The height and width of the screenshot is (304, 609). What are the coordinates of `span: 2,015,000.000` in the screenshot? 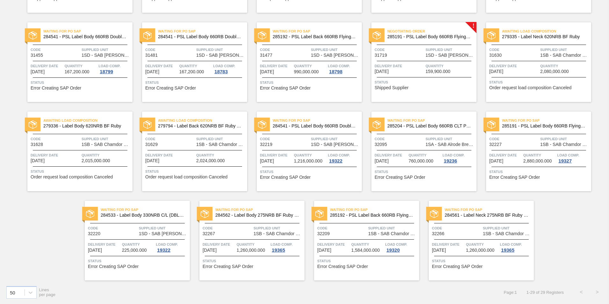 It's located at (96, 161).